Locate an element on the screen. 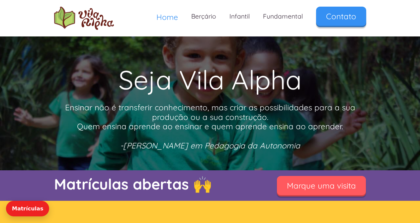 The image size is (420, 223). span: Home is located at coordinates (167, 17).